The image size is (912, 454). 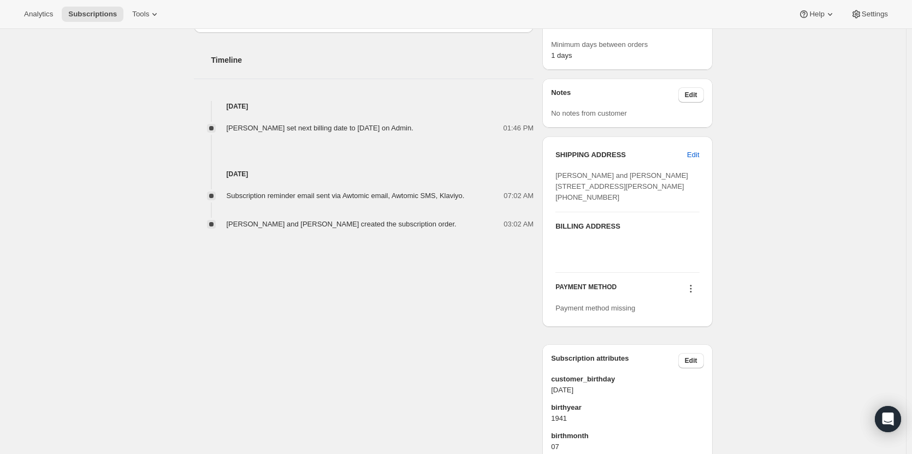 I want to click on span: Subscriptions, so click(x=92, y=14).